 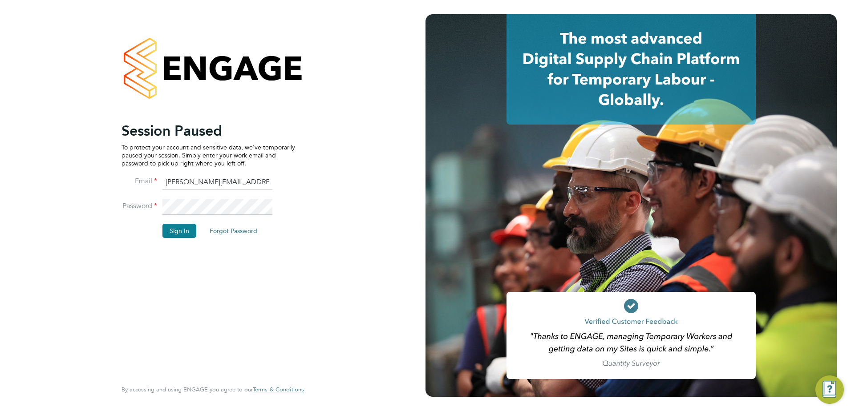 I want to click on span: By accessing and using ENGAGE you agree to our, so click(x=213, y=389).